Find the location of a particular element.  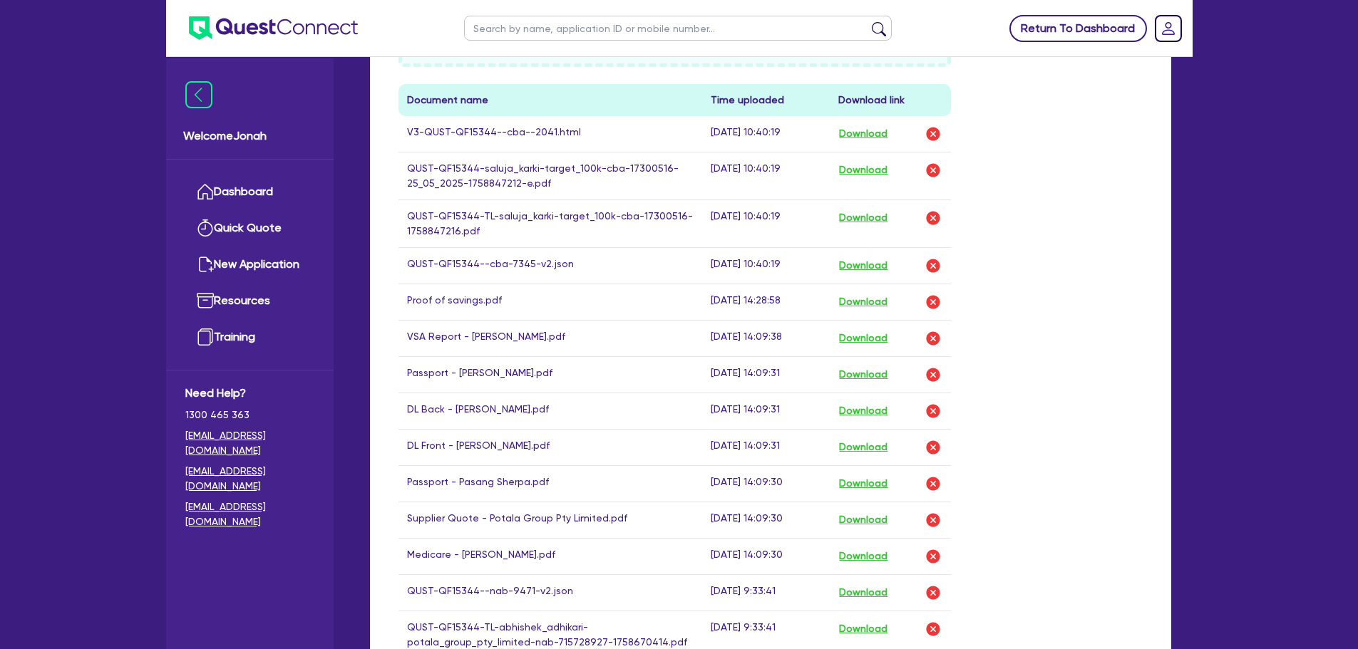

td: Proof of savings.pdf is located at coordinates (550, 302).